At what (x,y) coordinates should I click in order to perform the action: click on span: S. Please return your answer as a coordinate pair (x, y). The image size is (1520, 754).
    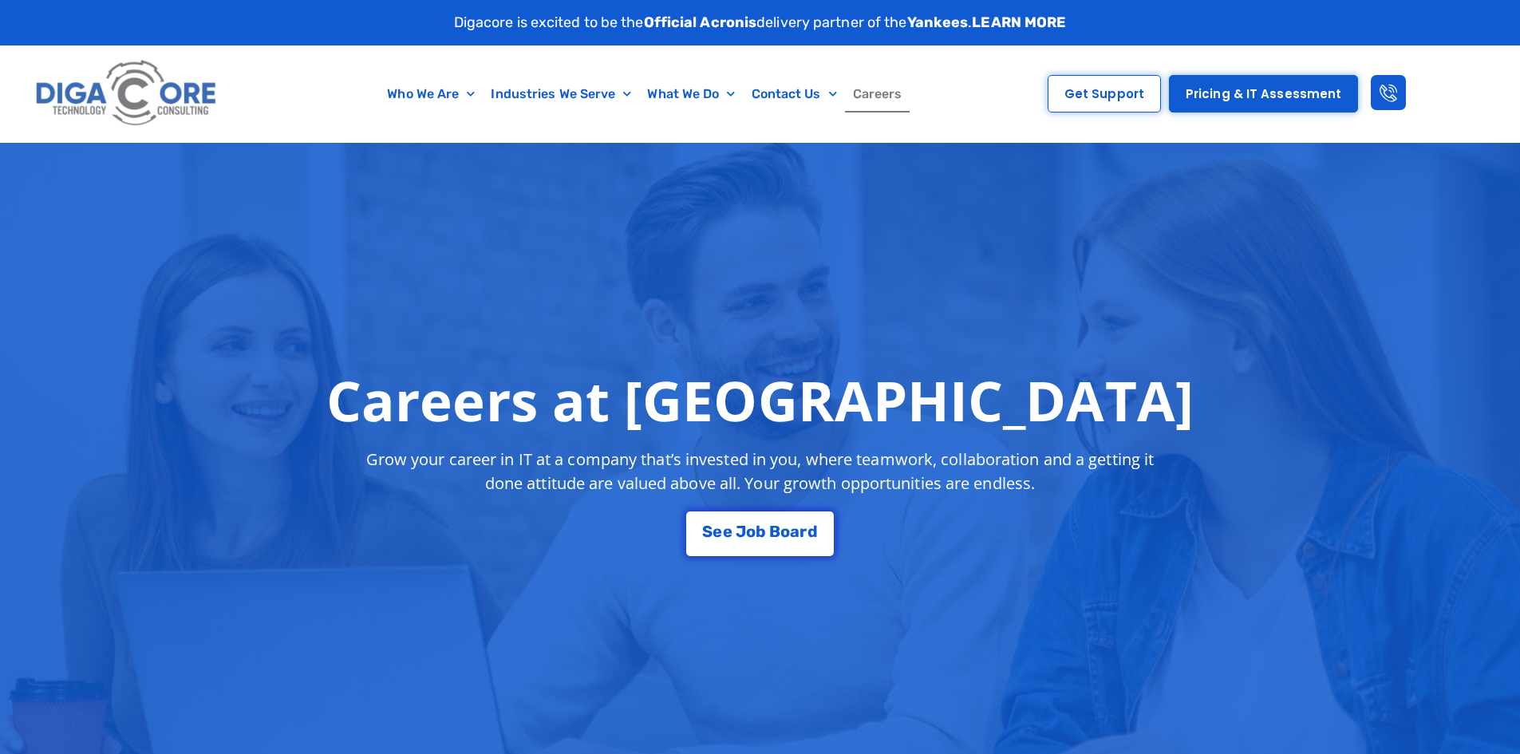
    Looking at the image, I should click on (707, 531).